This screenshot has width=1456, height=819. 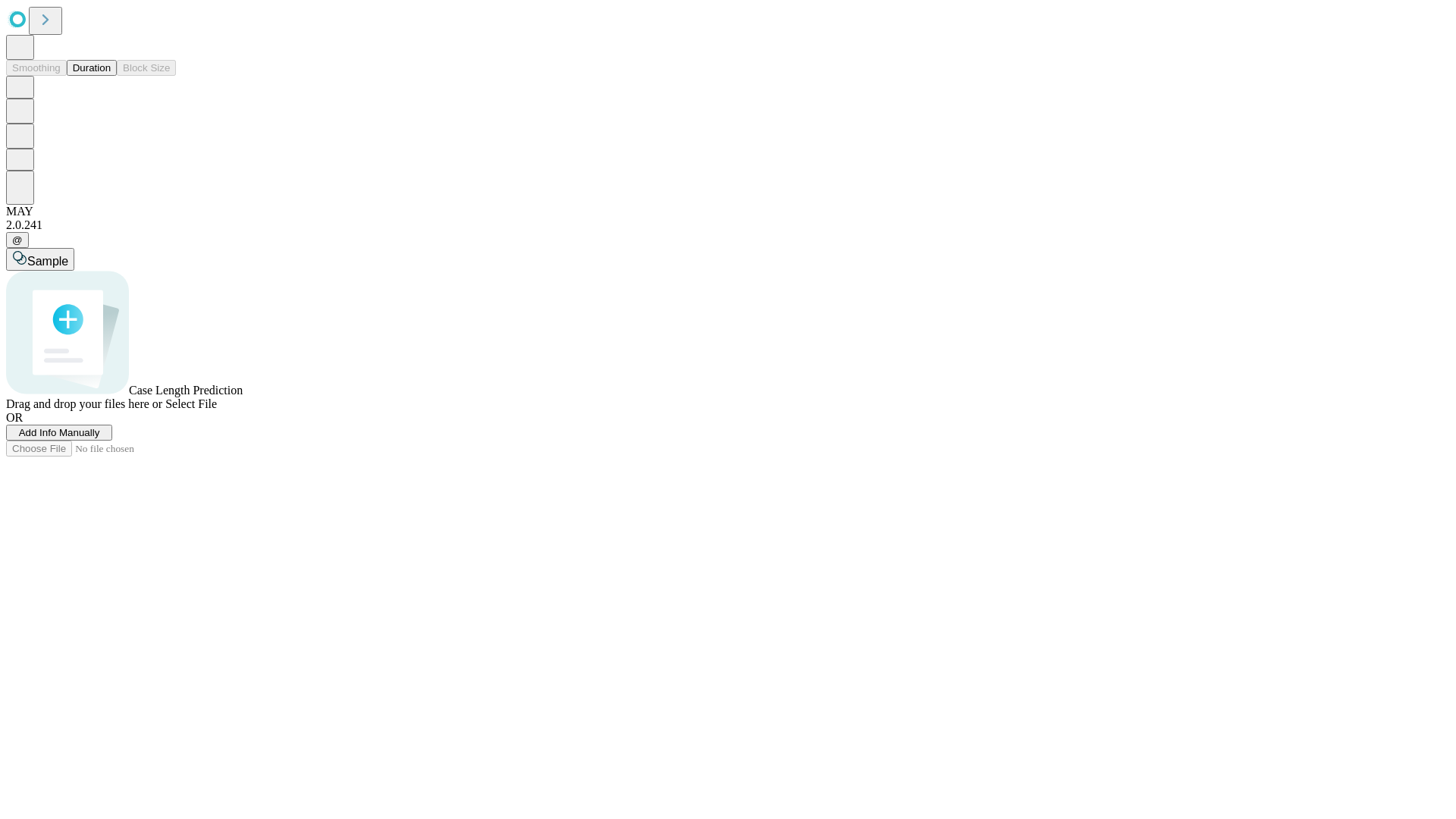 What do you see at coordinates (37, 68) in the screenshot?
I see `button: Smoothing` at bounding box center [37, 68].